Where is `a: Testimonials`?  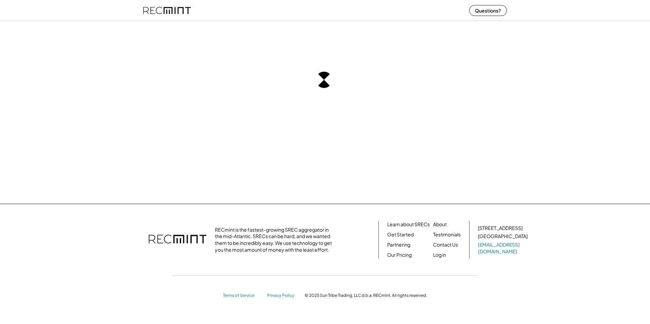
a: Testimonials is located at coordinates (447, 235).